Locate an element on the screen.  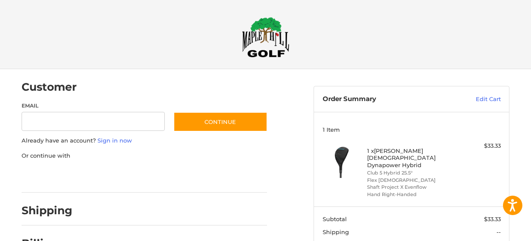
li: Club 5 Hybrid 25.5° is located at coordinates (411, 172).